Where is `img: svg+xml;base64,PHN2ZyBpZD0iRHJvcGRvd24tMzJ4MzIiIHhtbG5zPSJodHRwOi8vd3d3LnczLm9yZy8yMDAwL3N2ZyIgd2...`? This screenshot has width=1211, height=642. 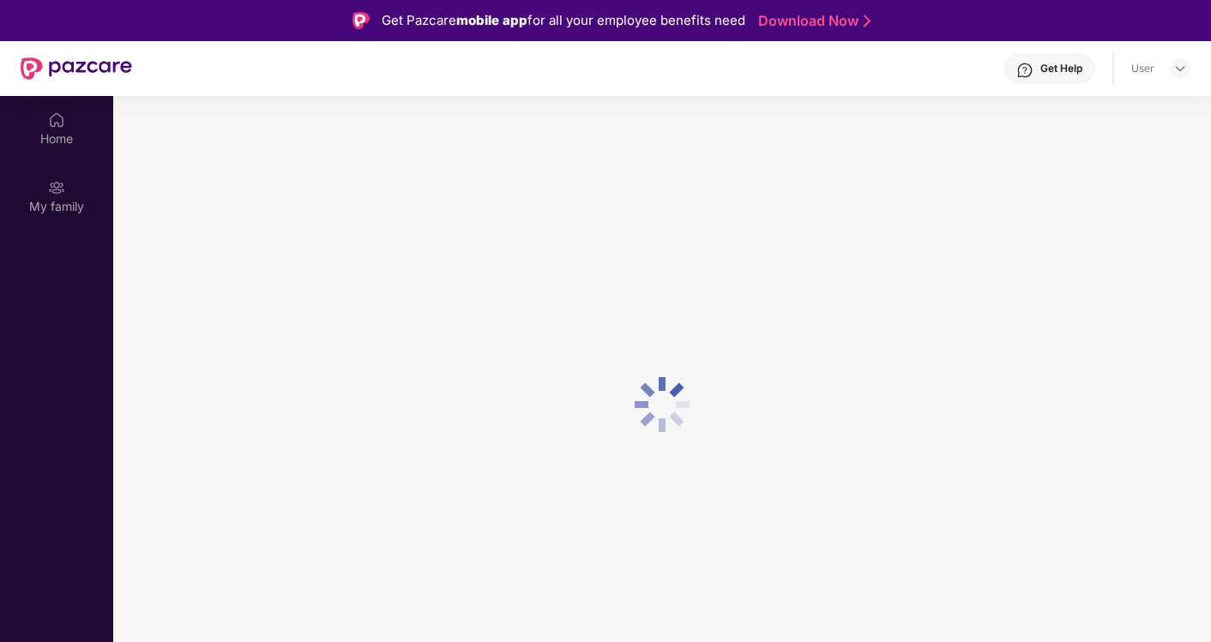 img: svg+xml;base64,PHN2ZyBpZD0iRHJvcGRvd24tMzJ4MzIiIHhtbG5zPSJodHRwOi8vd3d3LnczLm9yZy8yMDAwL3N2ZyIgd2... is located at coordinates (1180, 69).